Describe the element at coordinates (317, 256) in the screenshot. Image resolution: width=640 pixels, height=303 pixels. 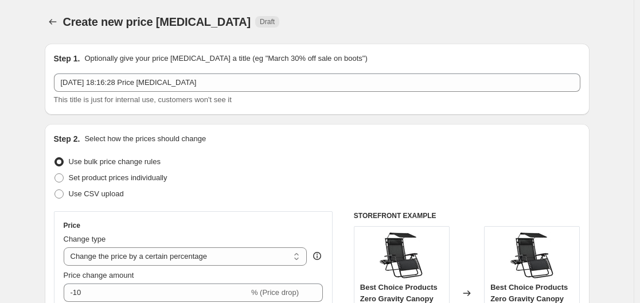
I see `div: help` at that location.